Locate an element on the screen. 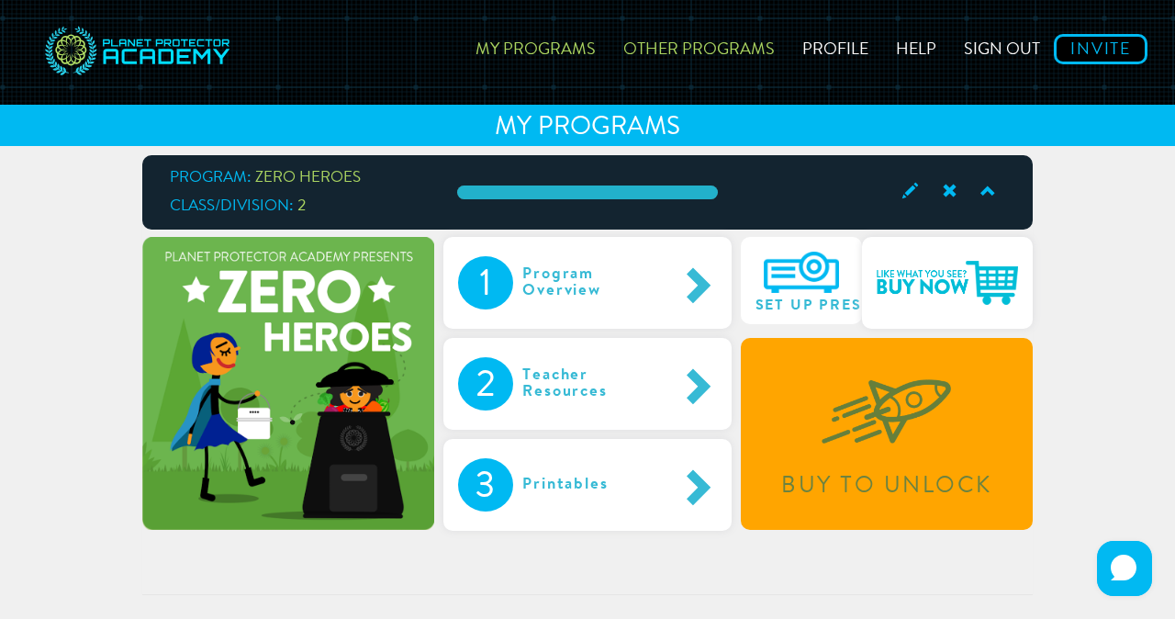 The width and height of the screenshot is (1175, 619). div: 1 is located at coordinates (486, 283).